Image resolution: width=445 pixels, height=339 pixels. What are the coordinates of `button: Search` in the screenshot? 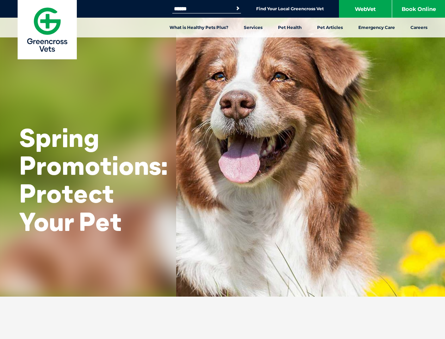 It's located at (238, 8).